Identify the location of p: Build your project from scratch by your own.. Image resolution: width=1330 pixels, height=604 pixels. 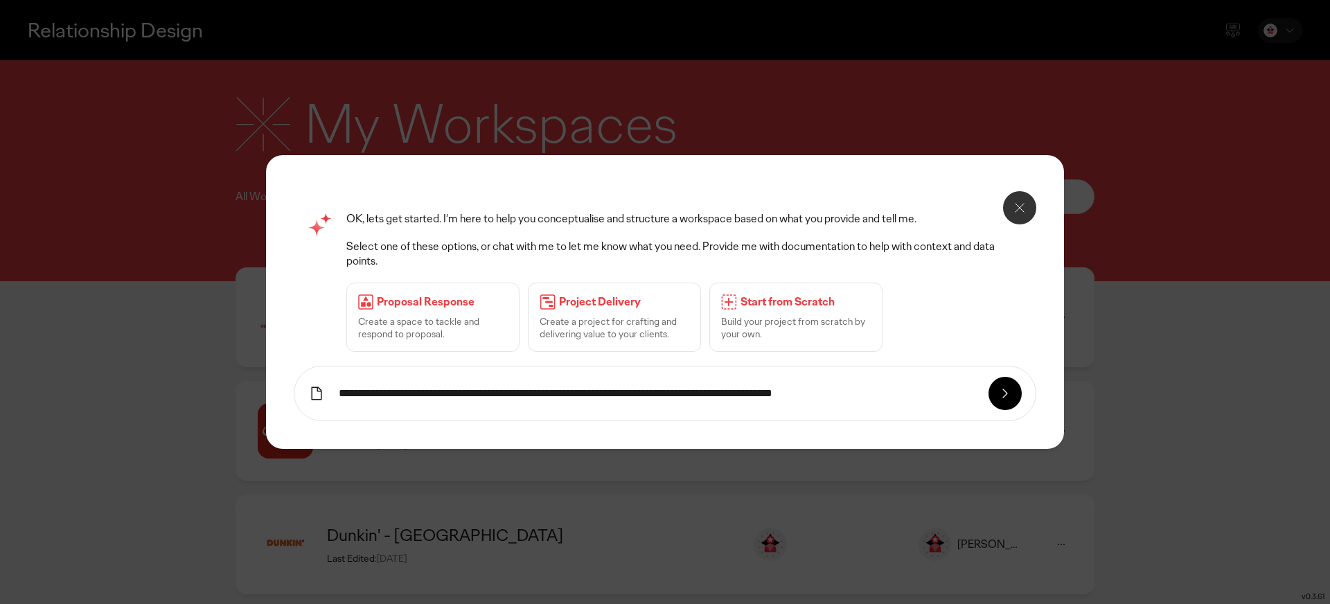
(796, 328).